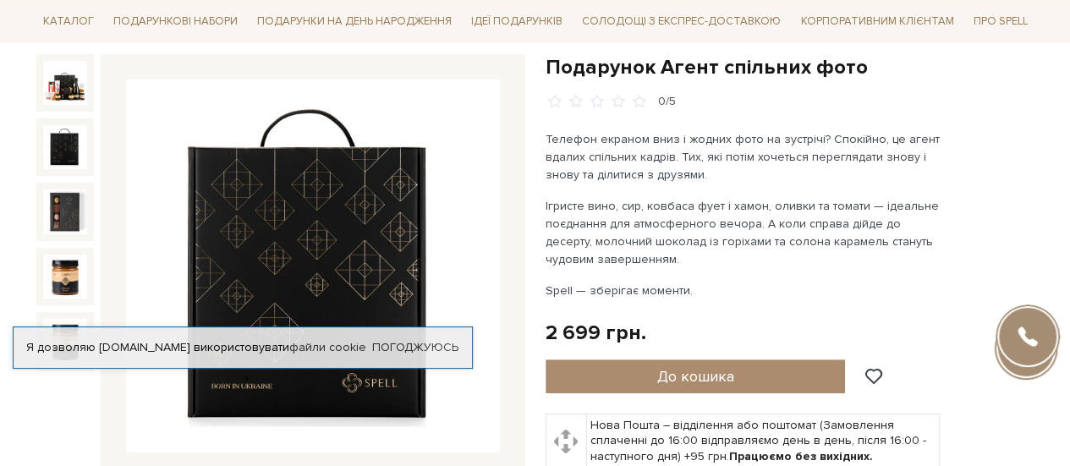 The width and height of the screenshot is (1070, 466). I want to click on a: файли cookie, so click(327, 347).